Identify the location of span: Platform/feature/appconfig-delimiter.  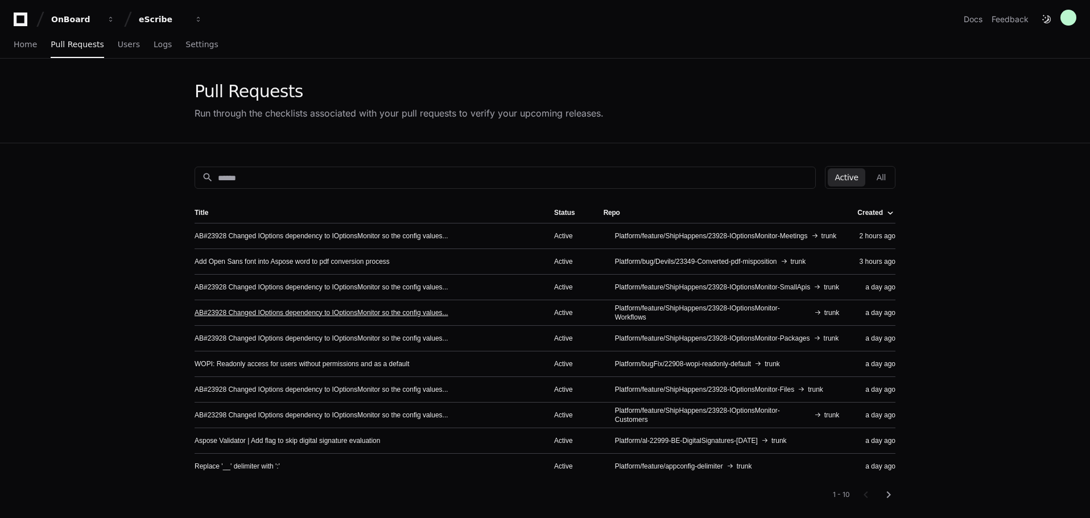
(669, 466).